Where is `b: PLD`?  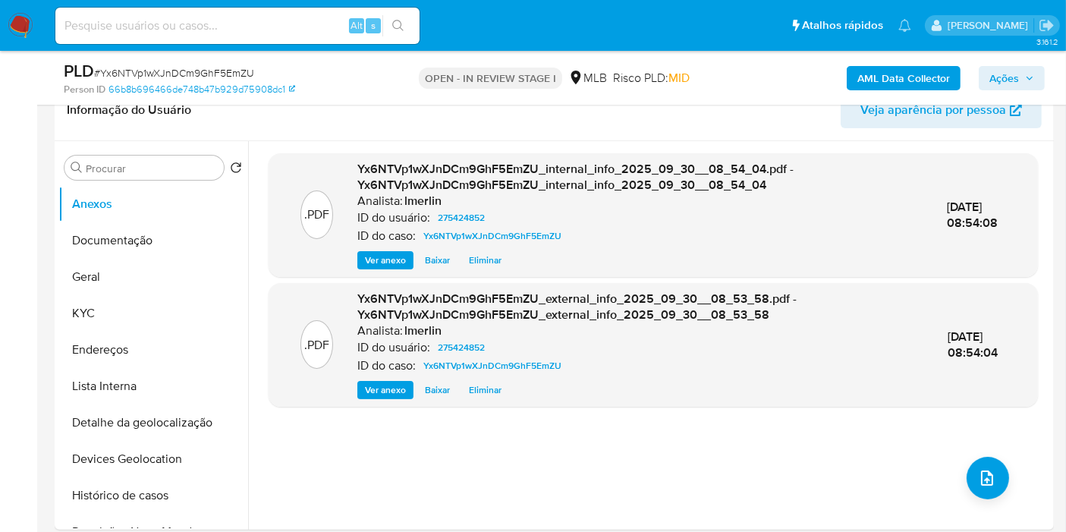 b: PLD is located at coordinates (79, 71).